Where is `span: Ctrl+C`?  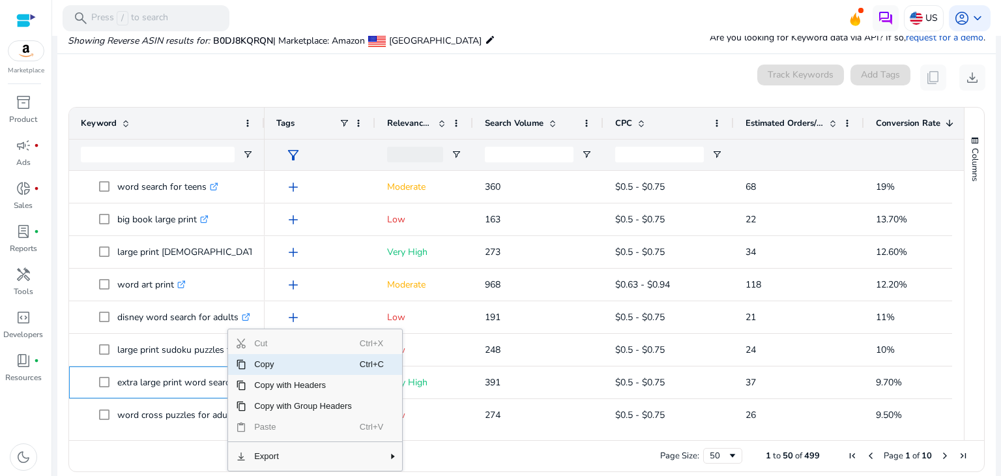 span: Ctrl+C is located at coordinates (373, 364).